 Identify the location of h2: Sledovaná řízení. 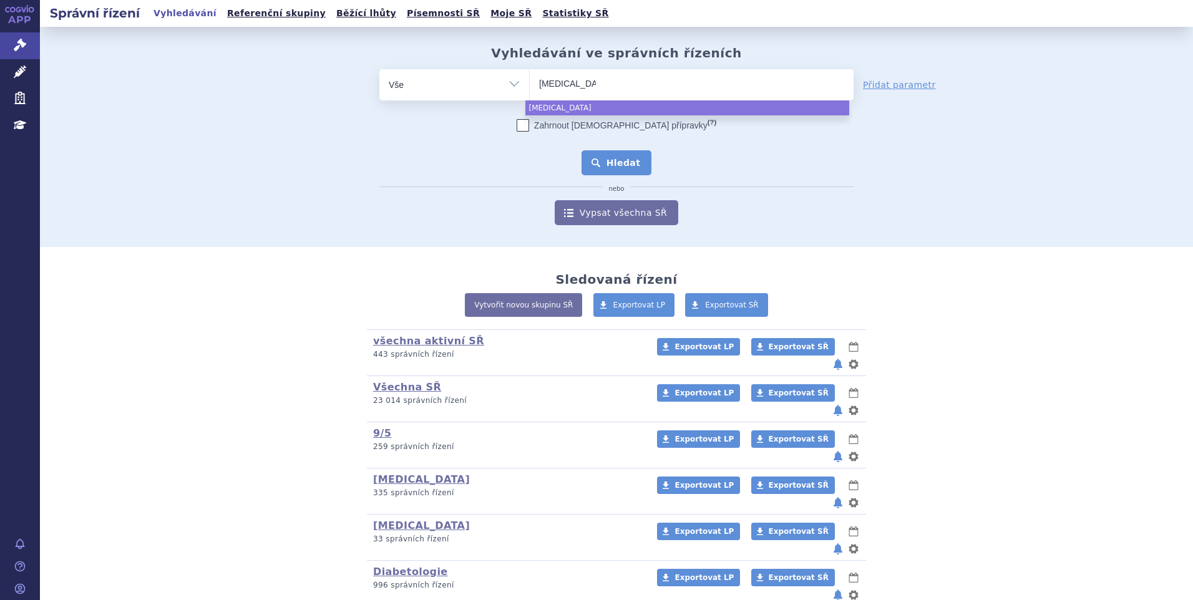
(616, 279).